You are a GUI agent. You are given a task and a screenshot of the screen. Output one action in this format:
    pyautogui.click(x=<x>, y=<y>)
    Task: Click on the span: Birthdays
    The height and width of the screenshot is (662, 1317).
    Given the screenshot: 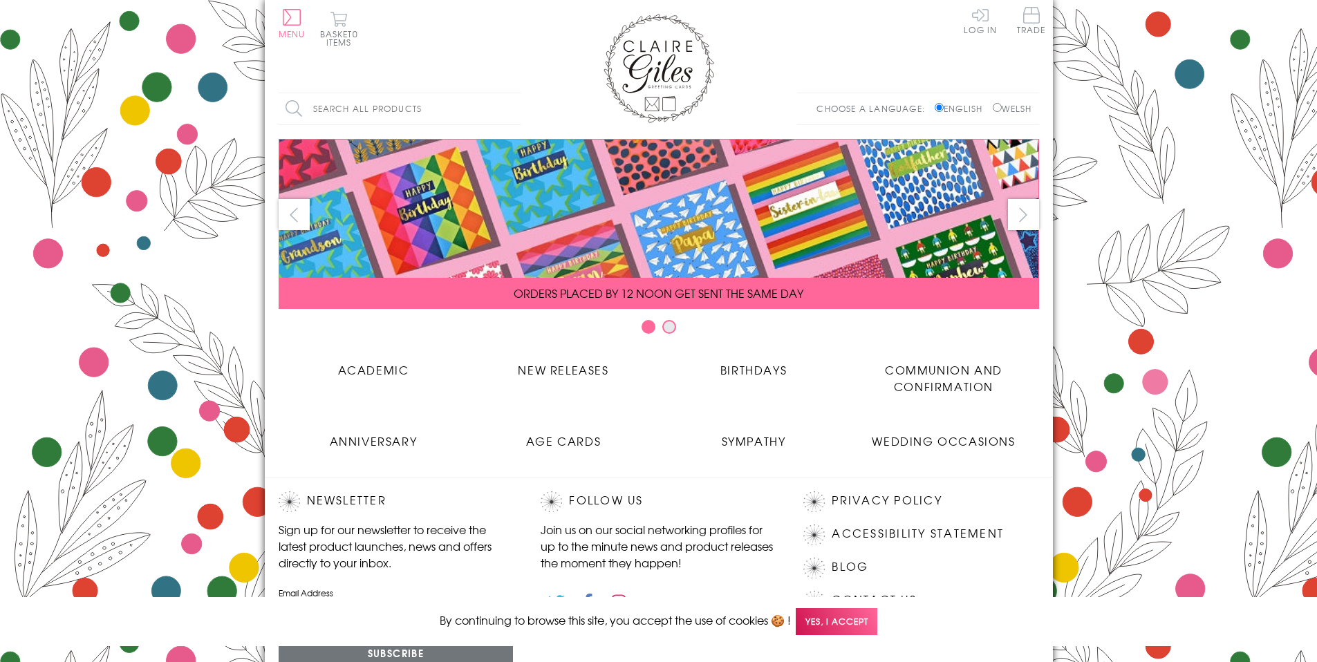 What is the action you would take?
    pyautogui.click(x=754, y=370)
    